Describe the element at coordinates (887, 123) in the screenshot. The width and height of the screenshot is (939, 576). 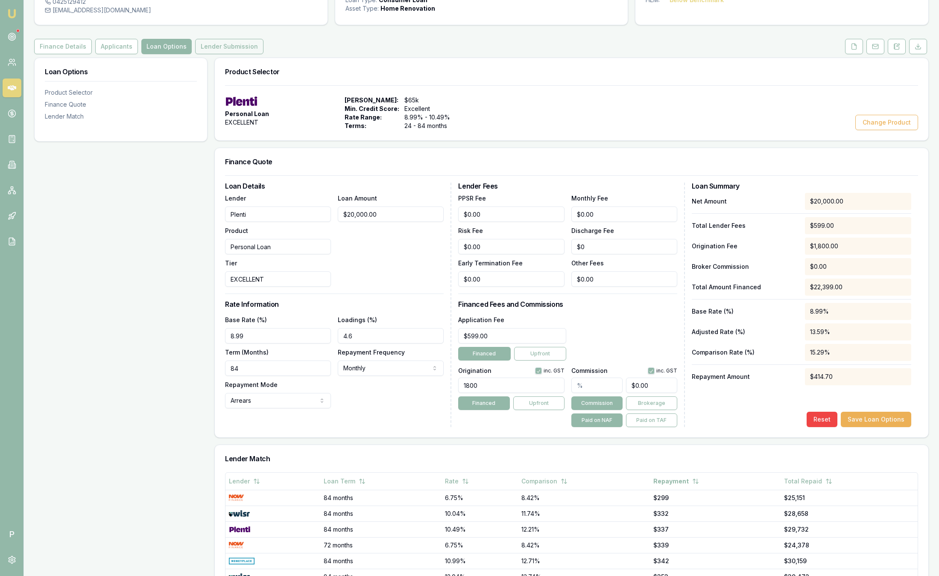
I see `button: Change Product` at that location.